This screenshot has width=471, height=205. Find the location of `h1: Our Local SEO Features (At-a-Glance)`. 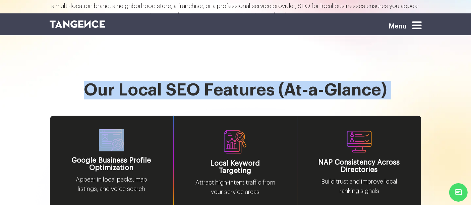

h1: Our Local SEO Features (At-a-Glance) is located at coordinates (236, 98).